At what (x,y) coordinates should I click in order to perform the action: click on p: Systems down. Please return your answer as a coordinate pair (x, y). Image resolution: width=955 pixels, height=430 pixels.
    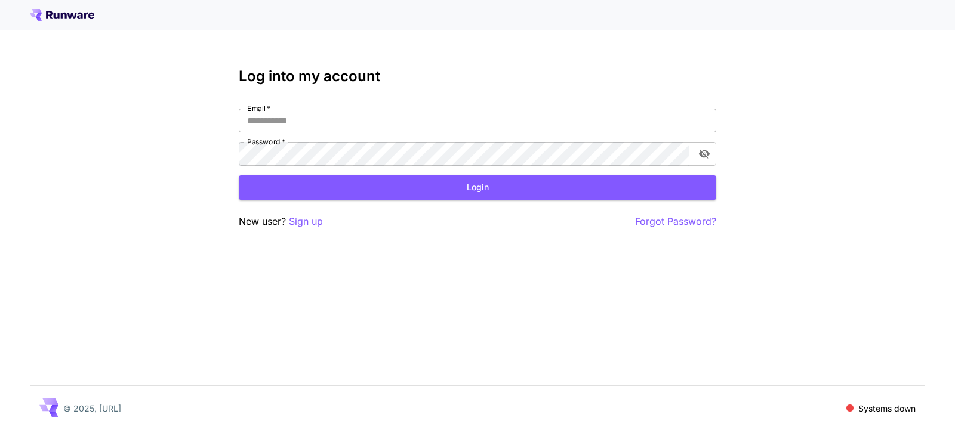
    Looking at the image, I should click on (887, 408).